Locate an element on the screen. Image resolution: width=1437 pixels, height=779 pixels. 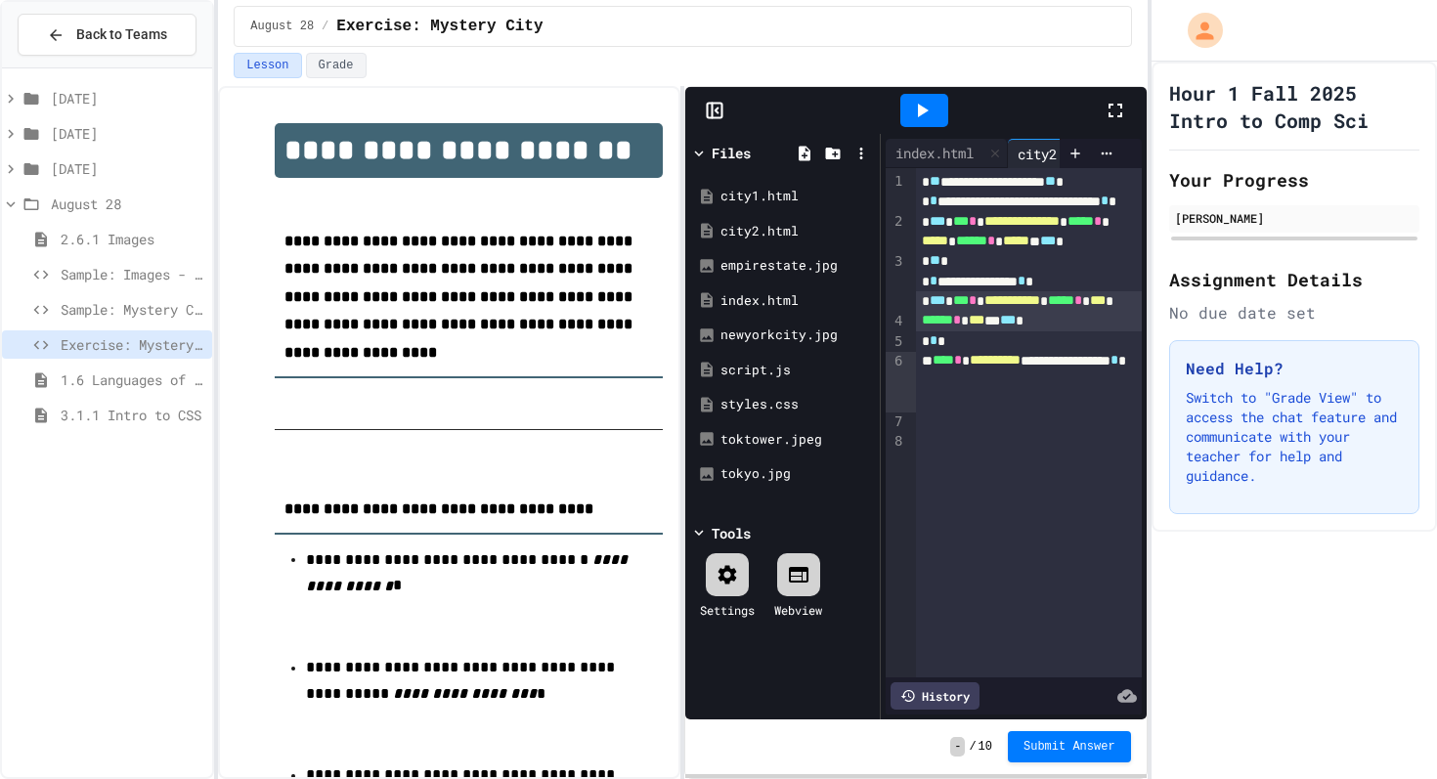
div: script.js is located at coordinates (797, 371).